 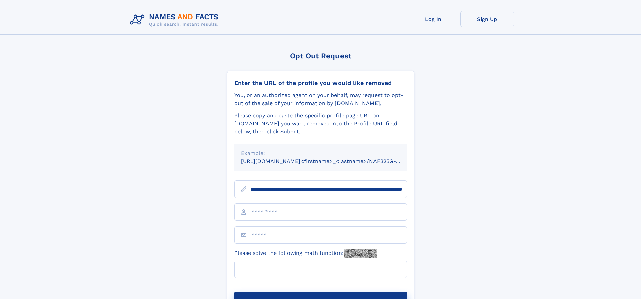 What do you see at coordinates (487, 19) in the screenshot?
I see `a: Sign Up` at bounding box center [487, 19].